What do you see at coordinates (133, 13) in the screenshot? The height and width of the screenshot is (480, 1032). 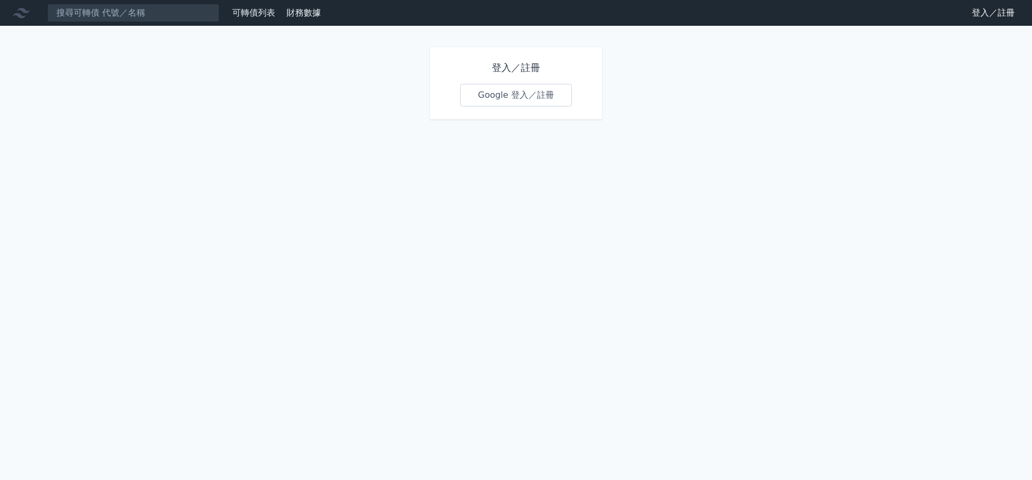 I see `input: 搜尋可轉債 代號／名稱` at bounding box center [133, 13].